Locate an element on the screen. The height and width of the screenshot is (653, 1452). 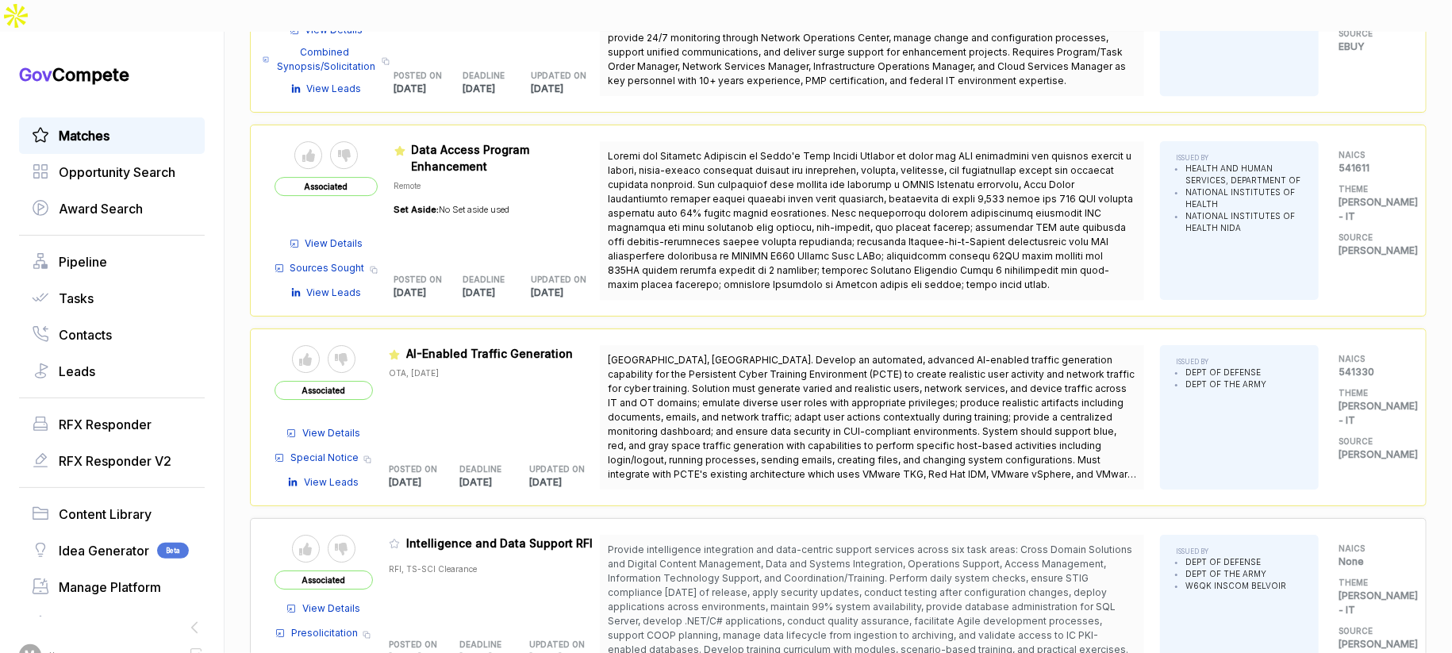
span: Sources Sought is located at coordinates (328, 268).